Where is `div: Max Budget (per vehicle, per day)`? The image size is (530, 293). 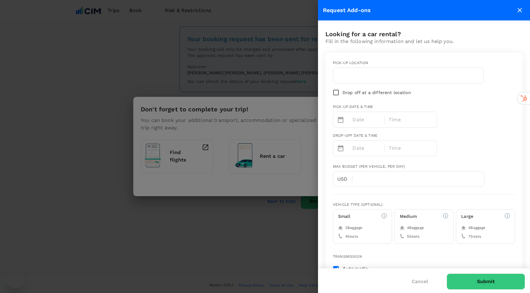
div: Max Budget (per vehicle, per day) is located at coordinates (408, 167).